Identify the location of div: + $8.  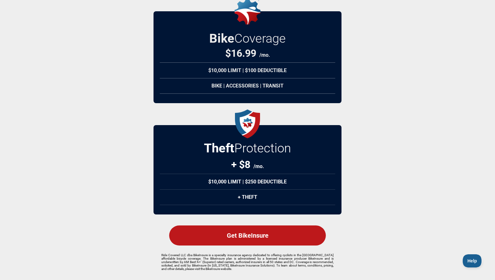
(248, 165).